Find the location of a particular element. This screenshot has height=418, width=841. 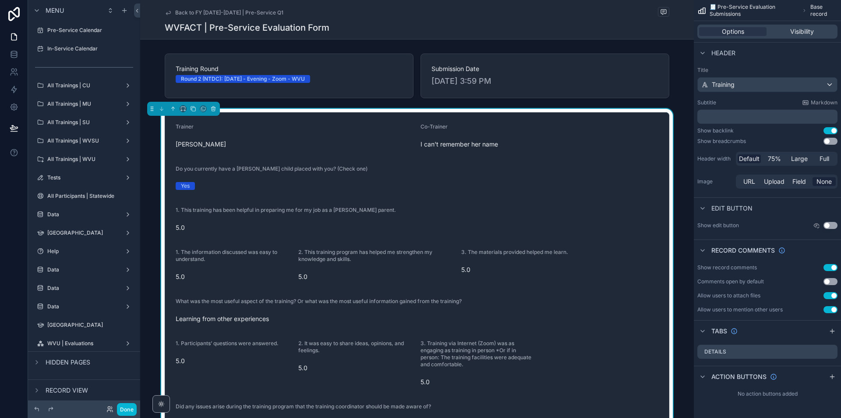

span: Options is located at coordinates (733, 32).